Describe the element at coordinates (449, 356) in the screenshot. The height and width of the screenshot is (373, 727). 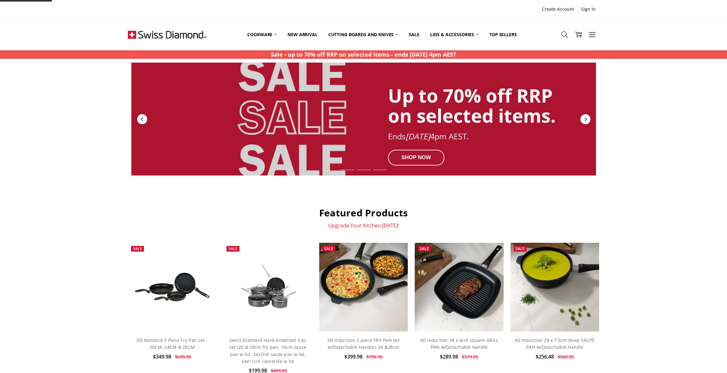
I see `span: $289.98` at that location.